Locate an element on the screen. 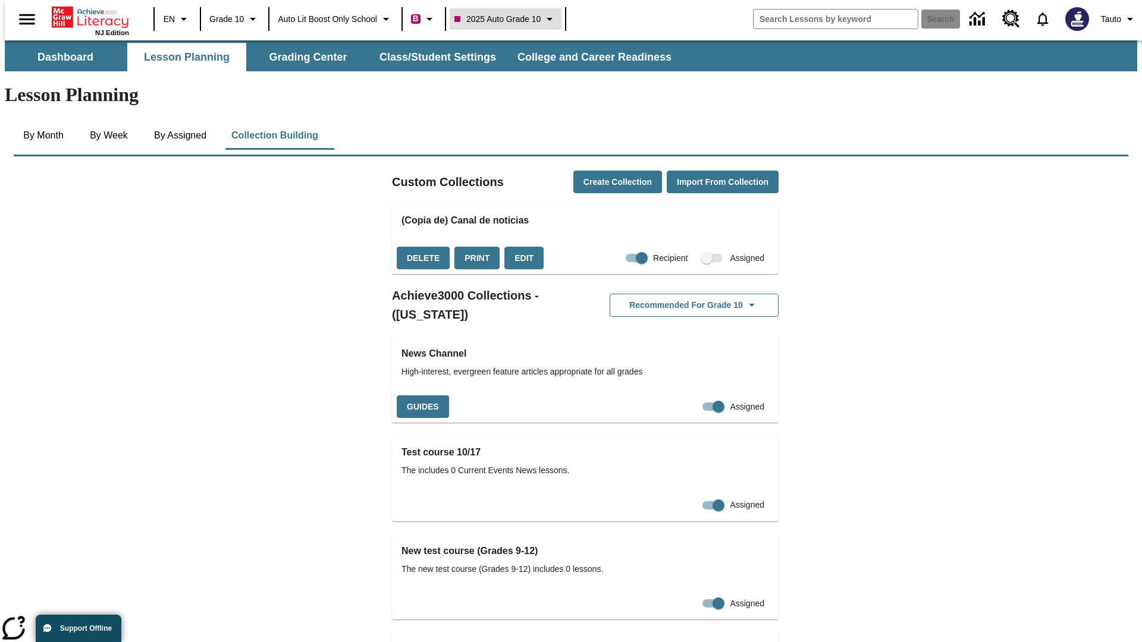 This screenshot has width=1142, height=642. button: Dashboard is located at coordinates (65, 57).